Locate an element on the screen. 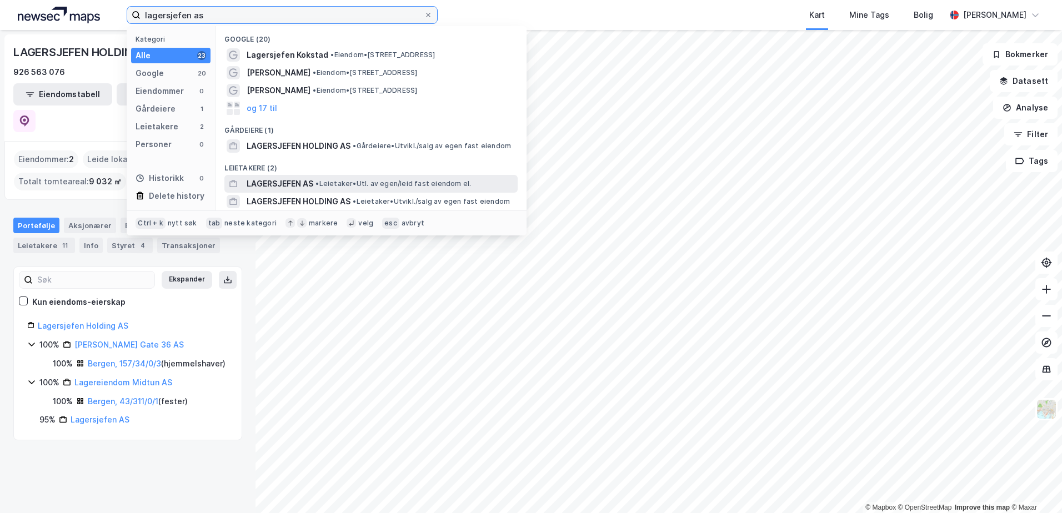 Image resolution: width=1062 pixels, height=513 pixels. a: Lagersjefen Holding AS is located at coordinates (83, 326).